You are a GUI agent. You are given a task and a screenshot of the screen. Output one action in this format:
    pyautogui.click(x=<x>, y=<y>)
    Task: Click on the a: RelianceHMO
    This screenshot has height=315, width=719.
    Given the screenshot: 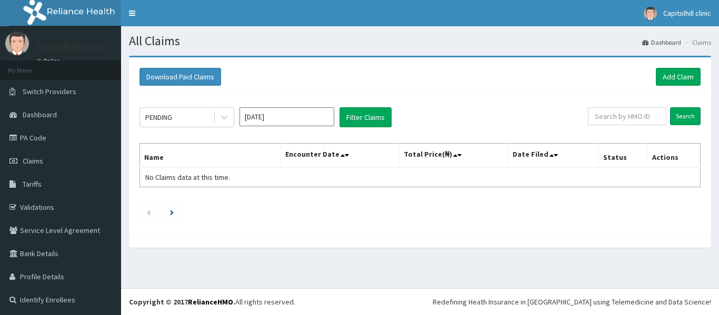 What is the action you would take?
    pyautogui.click(x=210, y=302)
    